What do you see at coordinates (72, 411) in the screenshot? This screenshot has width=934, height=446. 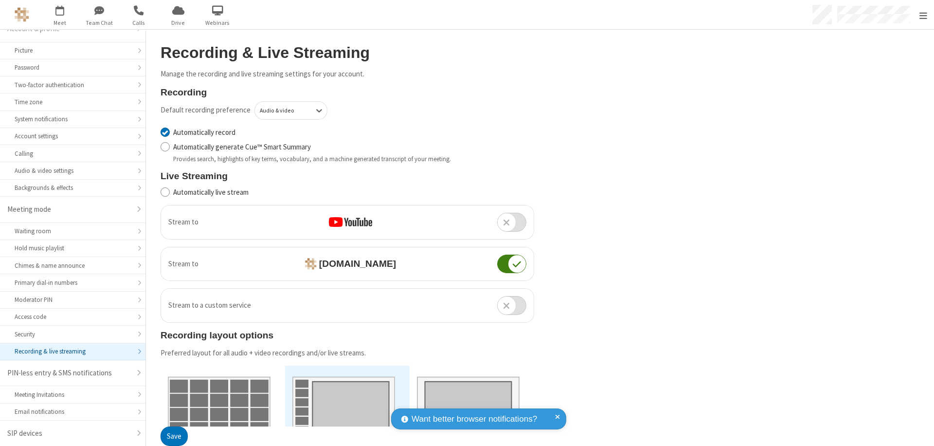 I see `div: Email notifications` at bounding box center [72, 411].